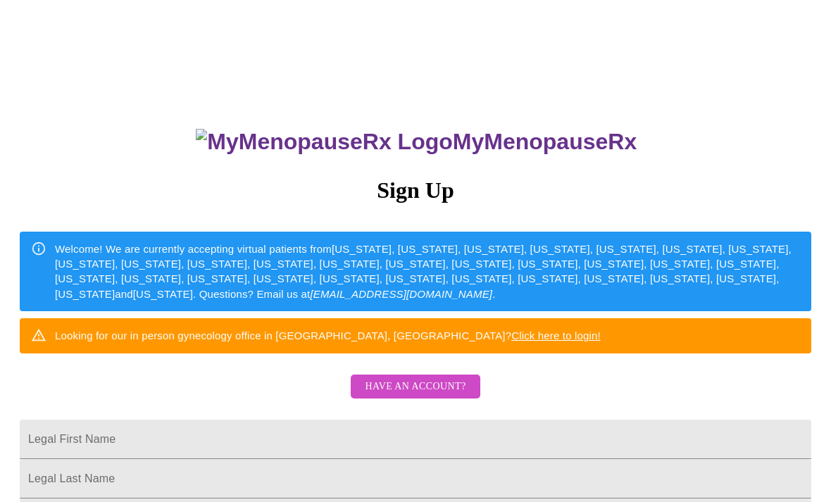  What do you see at coordinates (415, 387) in the screenshot?
I see `button: Have an account?` at bounding box center [415, 387].